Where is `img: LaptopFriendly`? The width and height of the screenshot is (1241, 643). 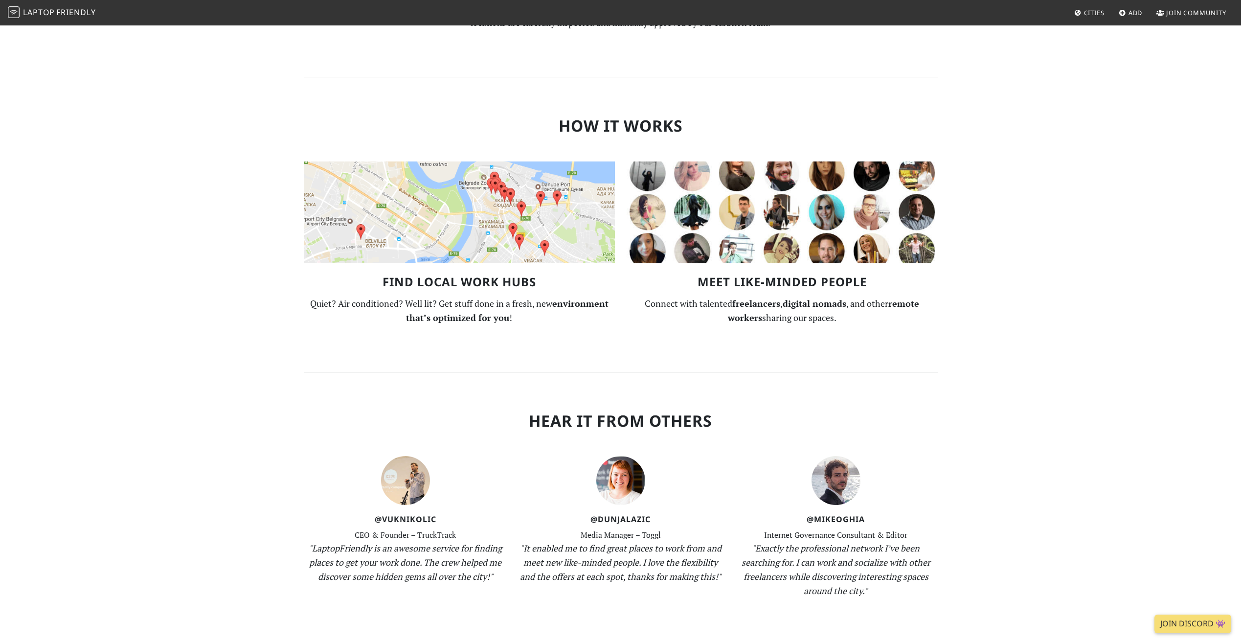 img: LaptopFriendly is located at coordinates (14, 12).